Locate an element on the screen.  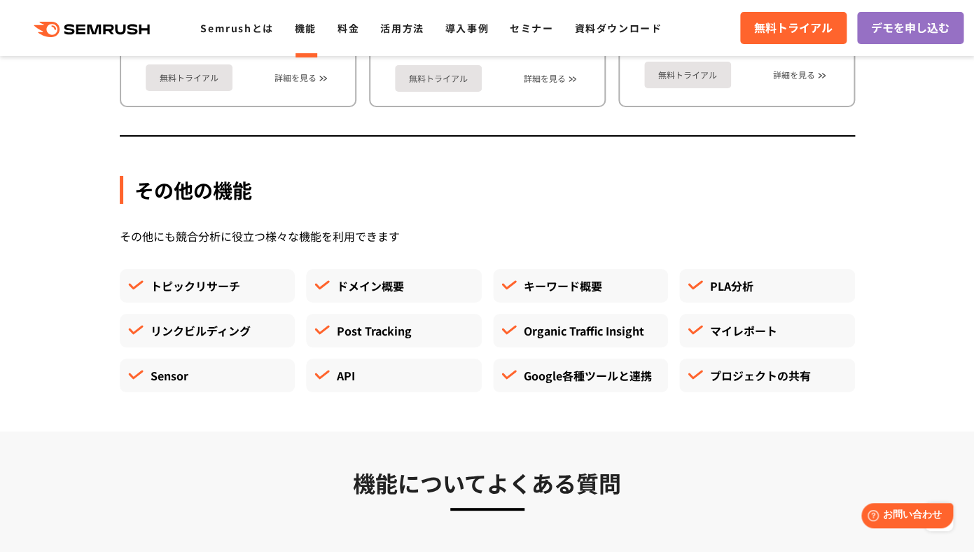
div: プロジェクトの共有 is located at coordinates (767, 375).